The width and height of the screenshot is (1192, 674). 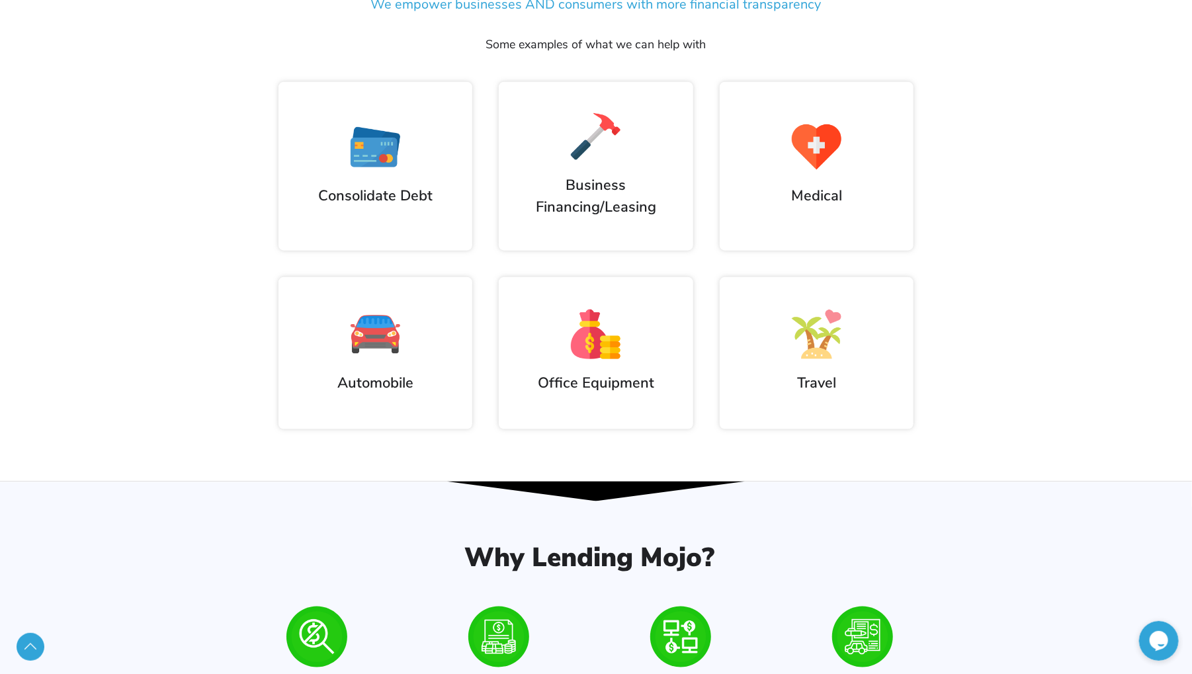 I want to click on h2: Office Equipment, so click(x=595, y=383).